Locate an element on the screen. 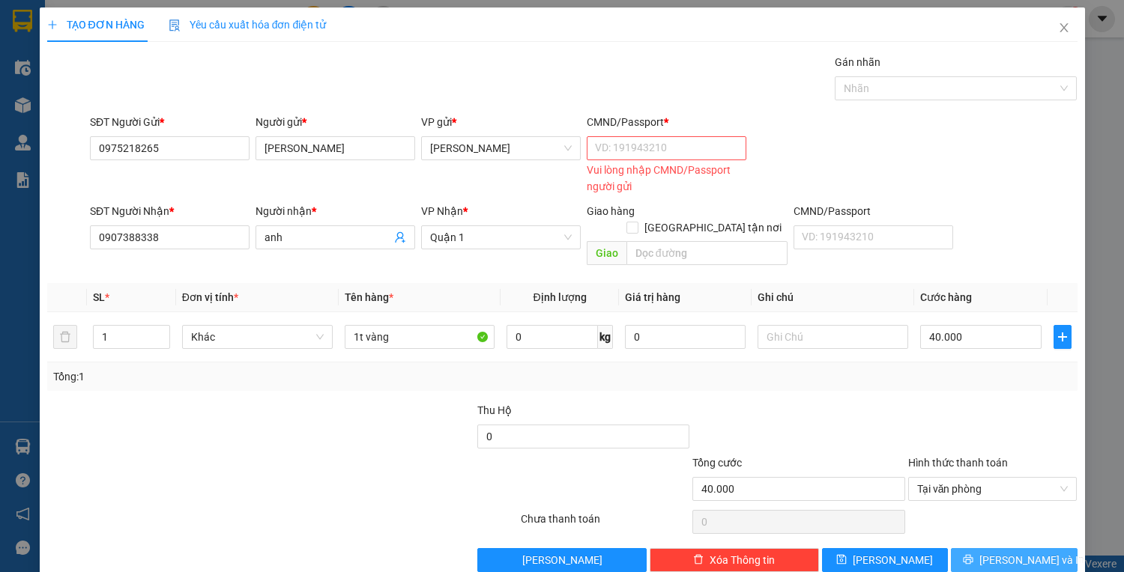 This screenshot has height=572, width=1124. span: delete is located at coordinates (698, 560).